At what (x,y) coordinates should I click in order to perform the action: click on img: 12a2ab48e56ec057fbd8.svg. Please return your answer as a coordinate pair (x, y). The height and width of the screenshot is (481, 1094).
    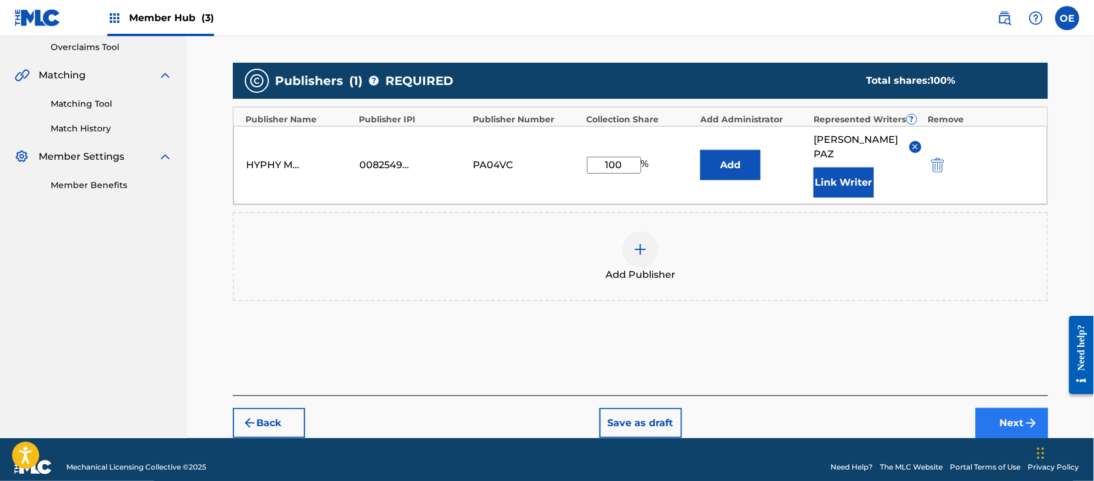
    Looking at the image, I should click on (938, 165).